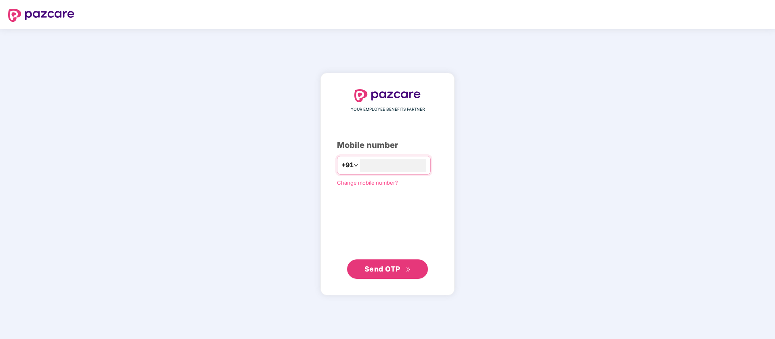 This screenshot has width=775, height=339. What do you see at coordinates (347, 165) in the screenshot?
I see `span: +91` at bounding box center [347, 165].